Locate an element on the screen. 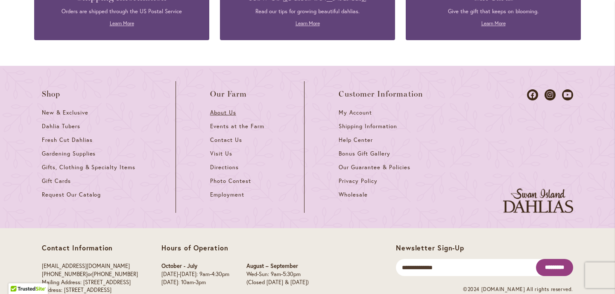  span: Fresh Cut Dahlias is located at coordinates (67, 140).